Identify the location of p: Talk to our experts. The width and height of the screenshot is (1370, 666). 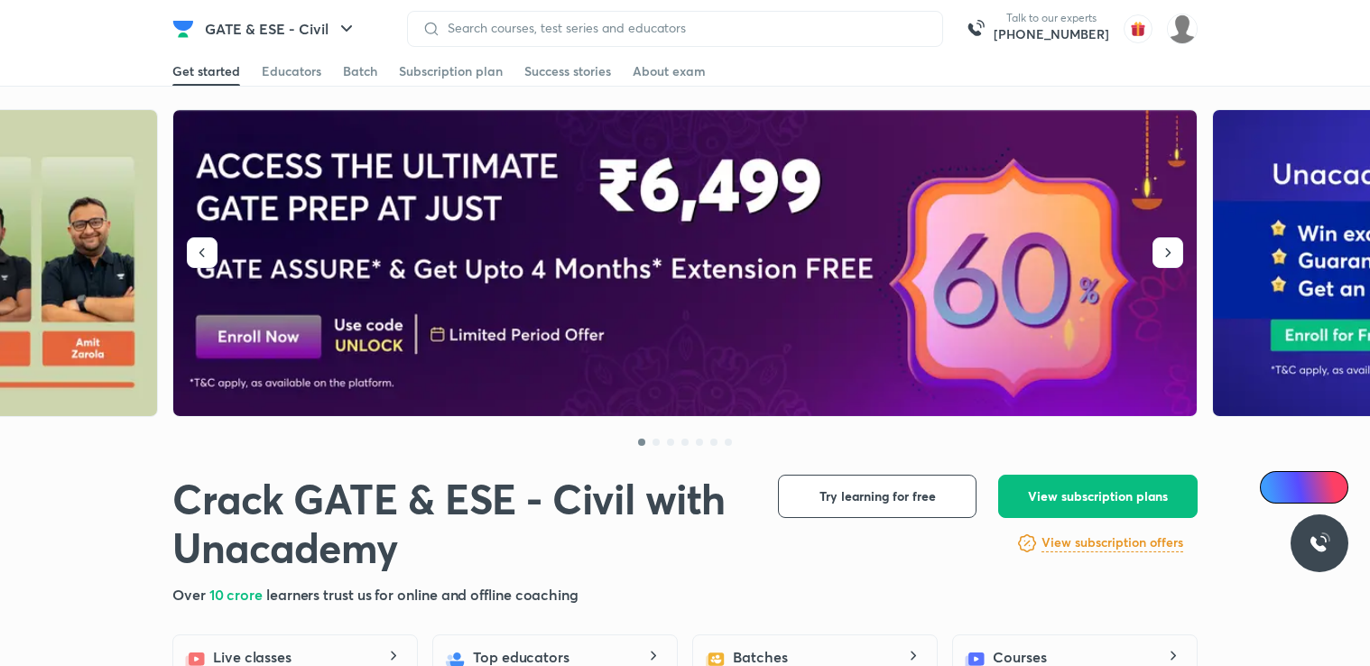
(1052, 18).